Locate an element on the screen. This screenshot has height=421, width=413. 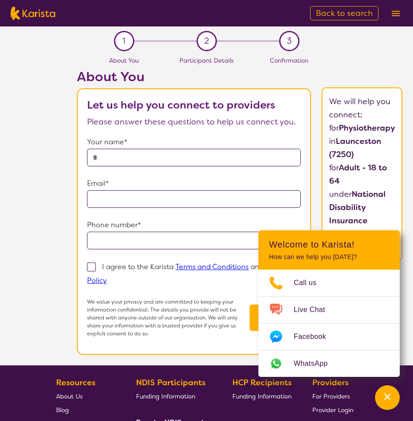
a: Terms and Conditions is located at coordinates (212, 267).